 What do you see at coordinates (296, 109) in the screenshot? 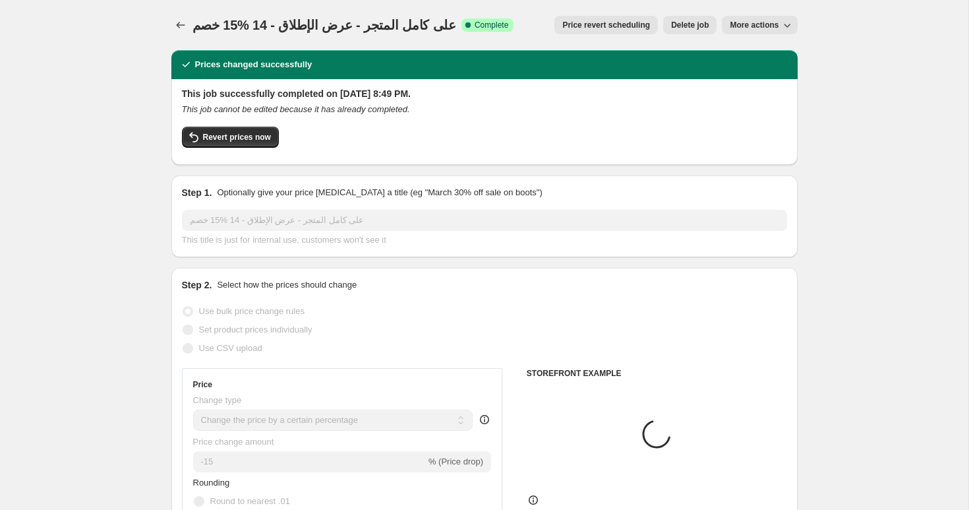
I see `i: This job cannot be edited because it has already completed.` at bounding box center [296, 109].